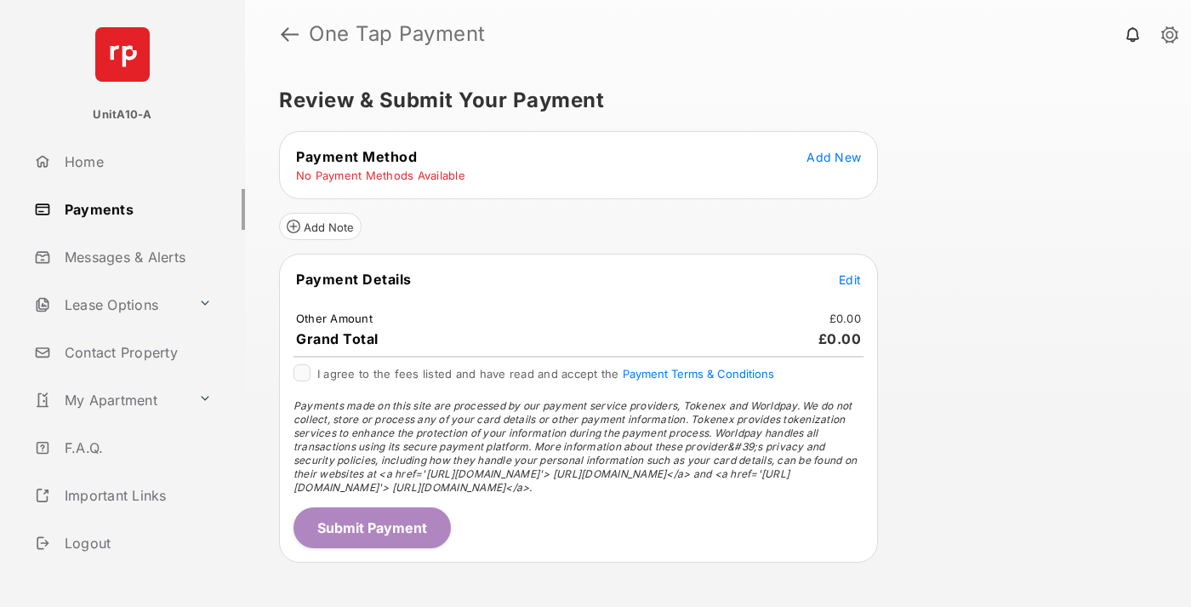  I want to click on span: Payment Method, so click(357, 157).